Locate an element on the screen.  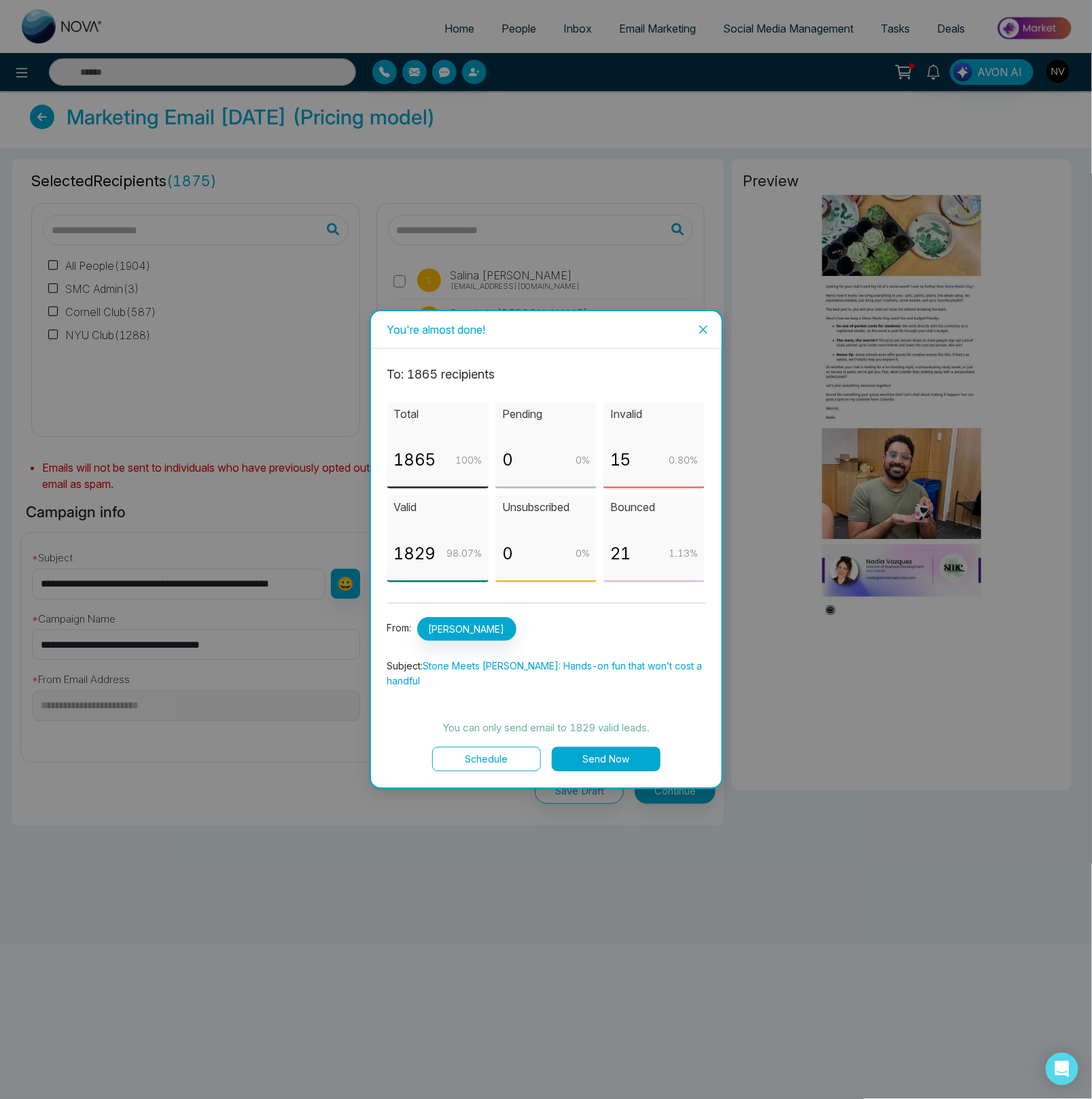
button: Schedule is located at coordinates (487, 759).